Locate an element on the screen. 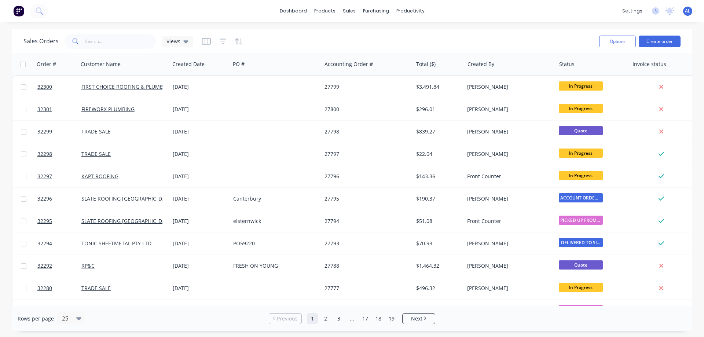  div: 27799 is located at coordinates (365, 87).